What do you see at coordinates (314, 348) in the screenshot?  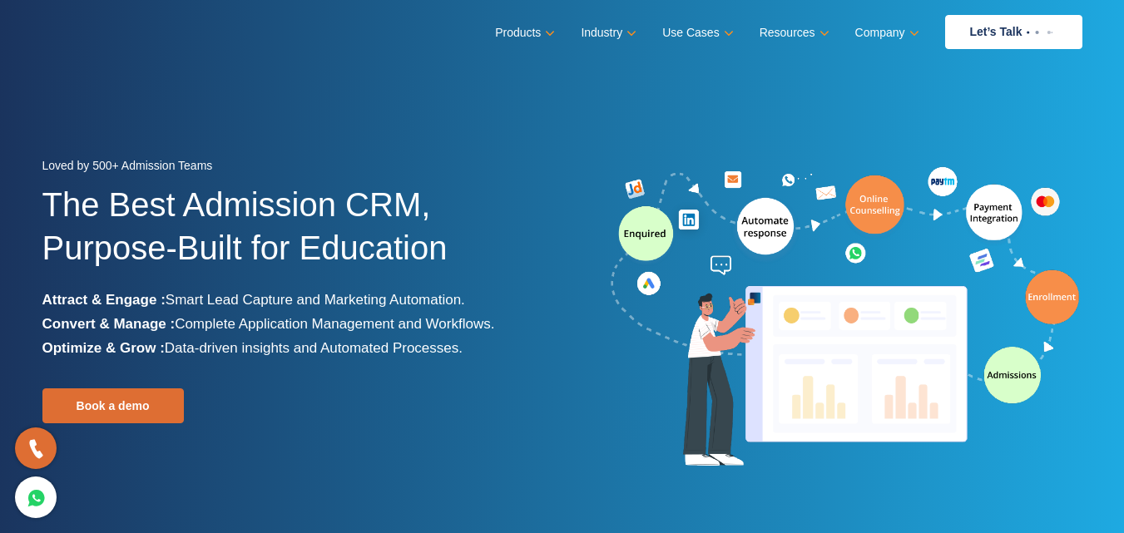 I see `span: Data-driven insights and Automated Processes.` at bounding box center [314, 348].